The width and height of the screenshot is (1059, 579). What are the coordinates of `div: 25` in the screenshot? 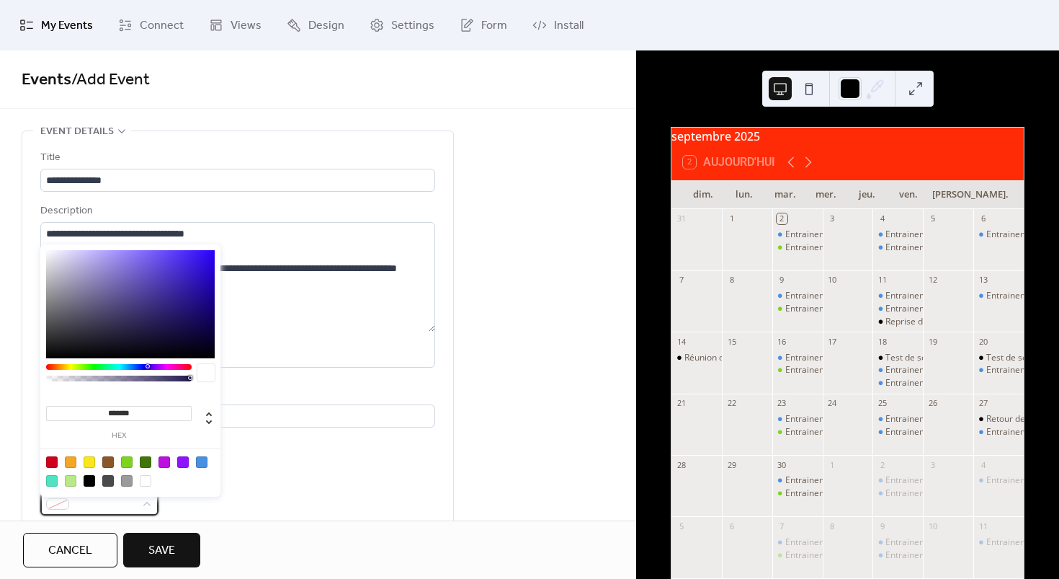 It's located at (882, 403).